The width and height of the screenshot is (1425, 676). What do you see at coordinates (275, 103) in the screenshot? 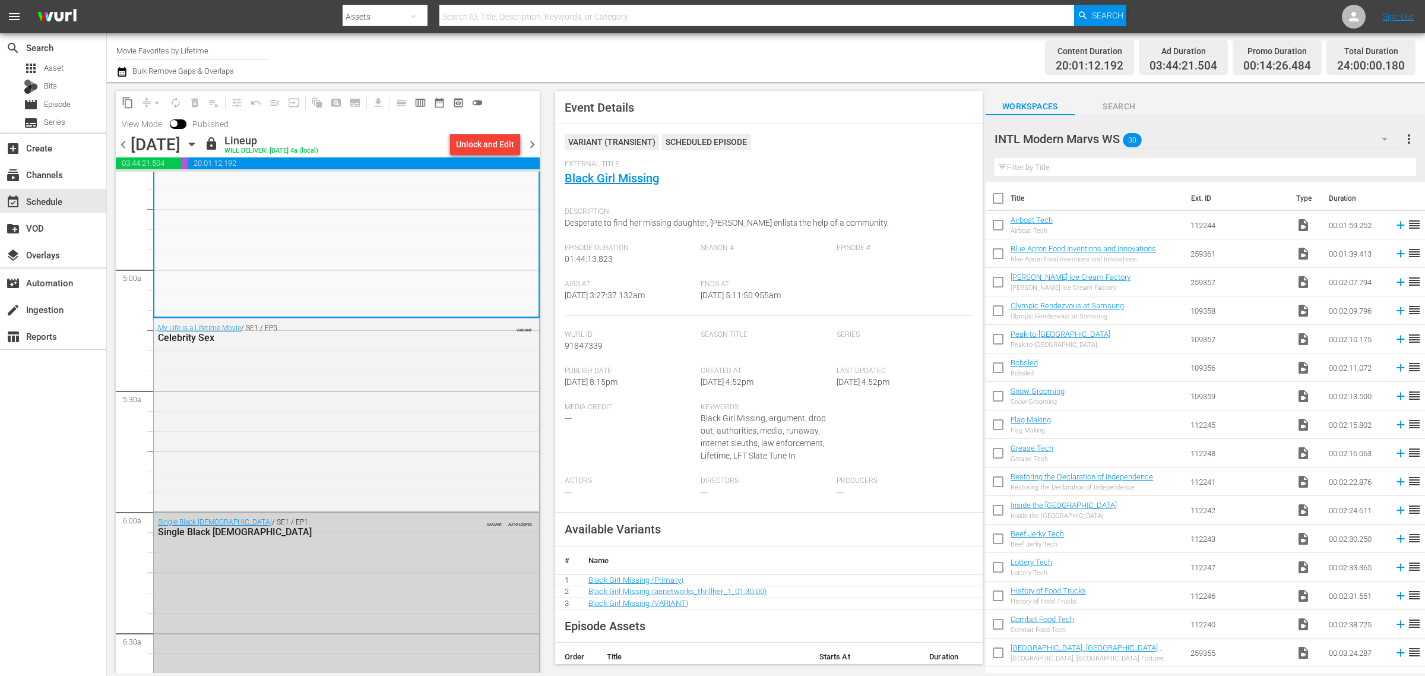
I see `span: Fill episodes with ad slates` at bounding box center [275, 103].